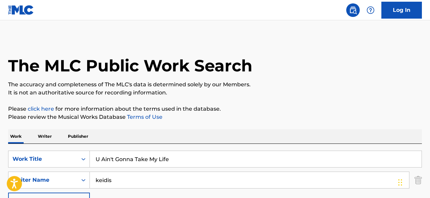 The height and width of the screenshot is (198, 430). What do you see at coordinates (400, 182) in the screenshot?
I see `div: Drag` at bounding box center [400, 182].